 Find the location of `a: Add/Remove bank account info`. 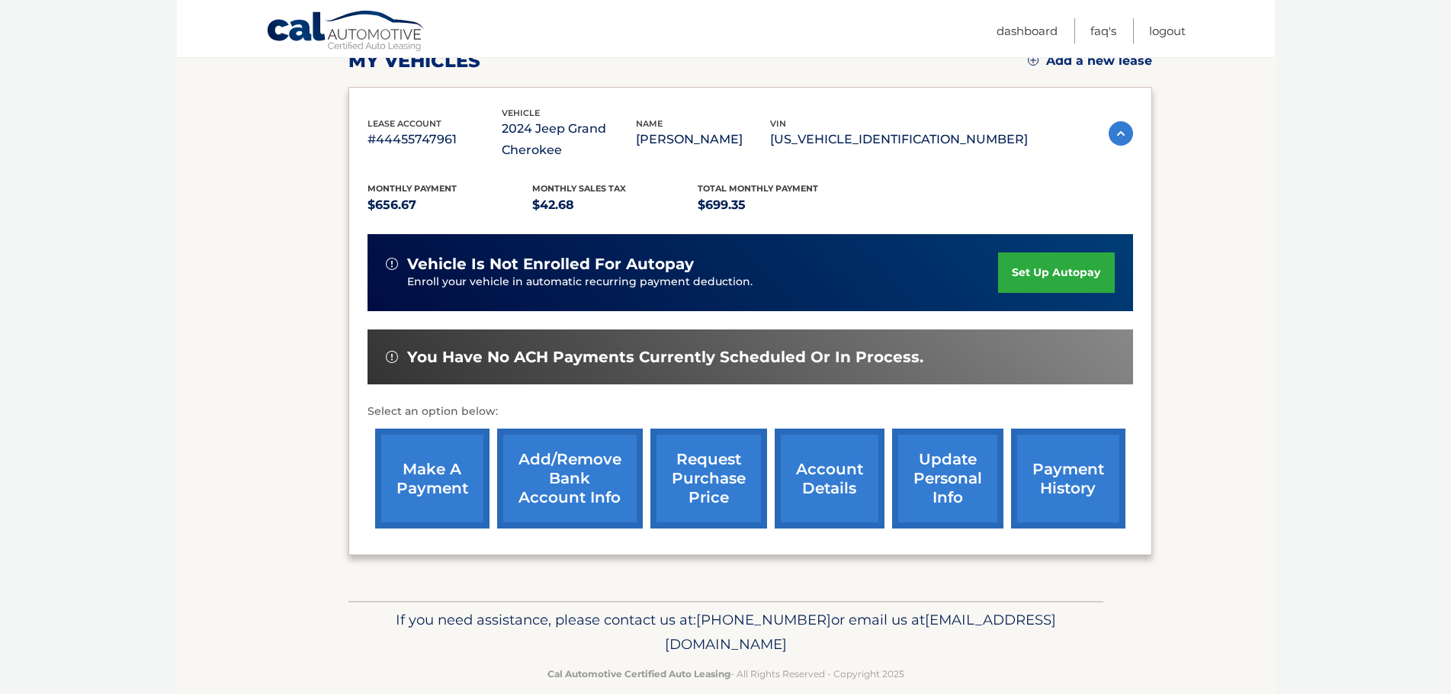

a: Add/Remove bank account info is located at coordinates (570, 478).